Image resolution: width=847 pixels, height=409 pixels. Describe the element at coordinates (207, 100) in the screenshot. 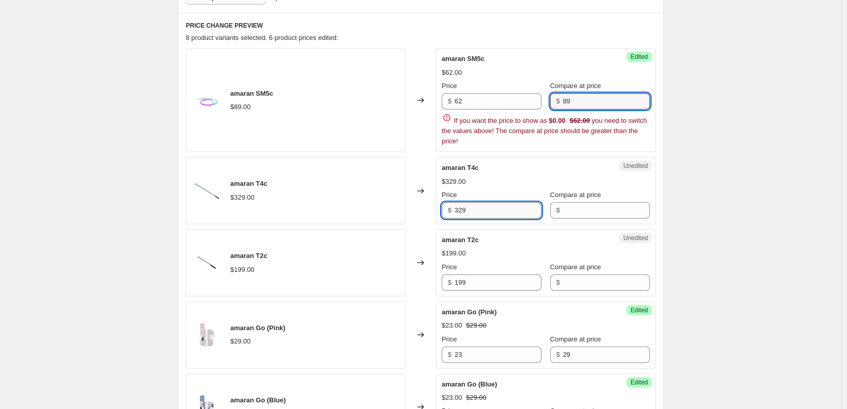

I see `img: amaranSM5c-6_80x.png` at that location.